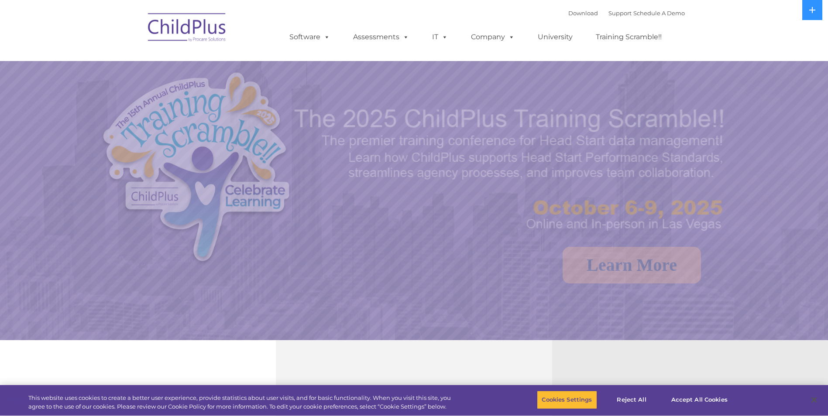 This screenshot has height=416, width=828. What do you see at coordinates (566, 400) in the screenshot?
I see `button: Cookies Settings` at bounding box center [566, 400].